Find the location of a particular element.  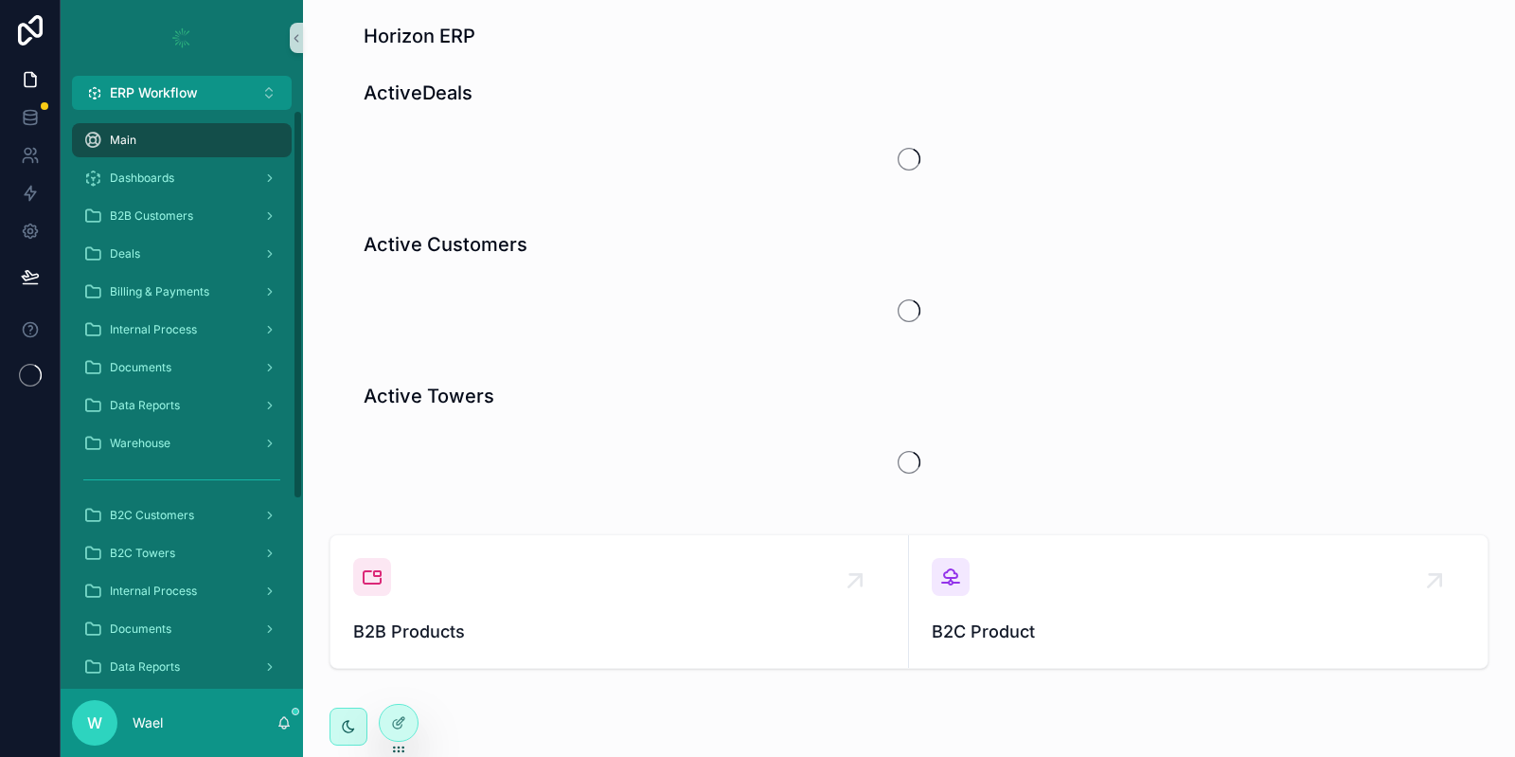

div: scrollable content is located at coordinates (182, 399).